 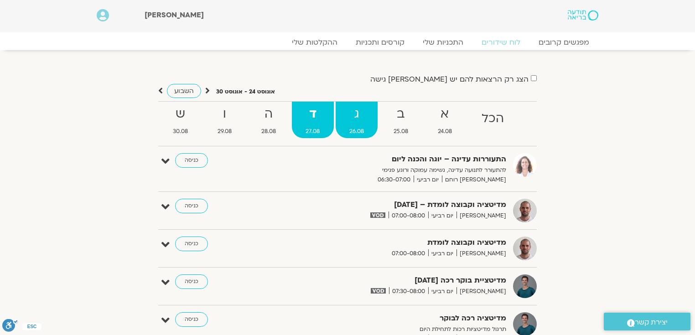 I want to click on a: א24.08, so click(x=445, y=120).